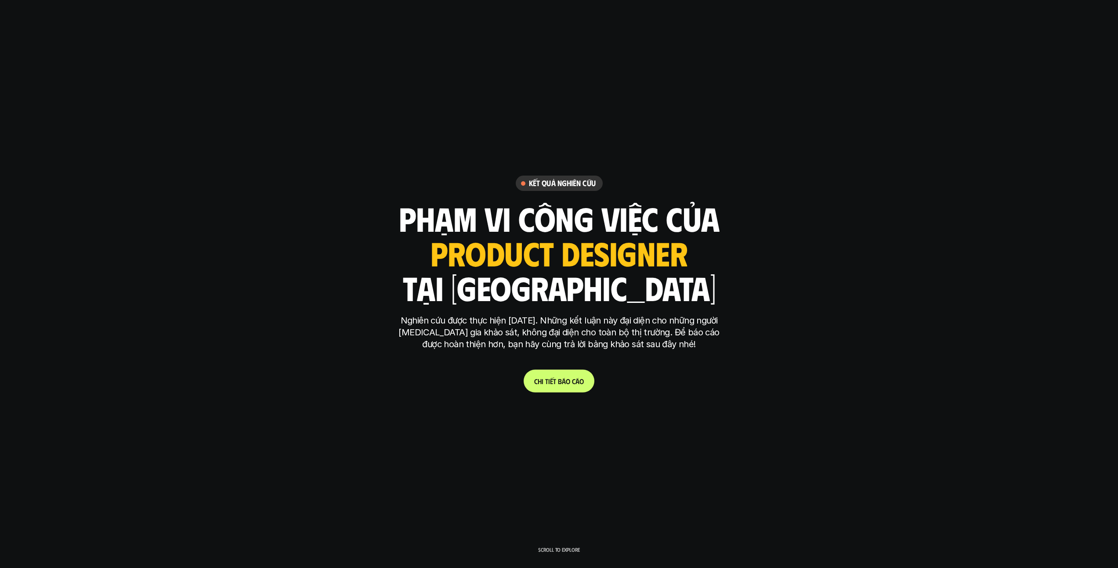 This screenshot has width=1118, height=568. Describe the element at coordinates (539, 381) in the screenshot. I see `span: h` at that location.